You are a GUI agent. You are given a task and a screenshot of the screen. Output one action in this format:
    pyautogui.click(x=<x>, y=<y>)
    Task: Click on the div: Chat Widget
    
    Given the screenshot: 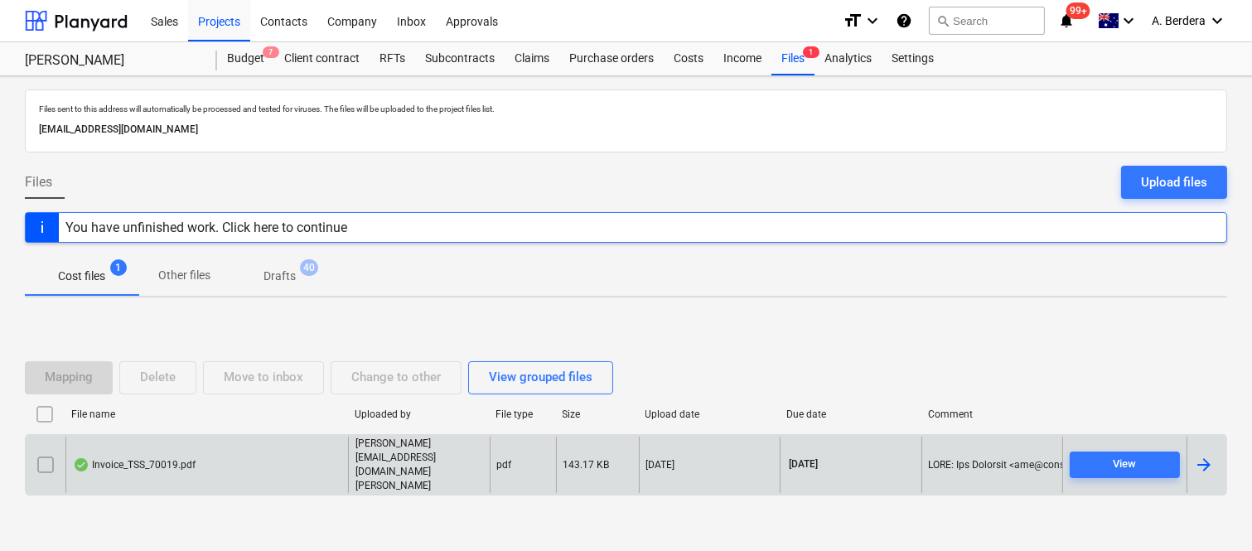 What is the action you would take?
    pyautogui.click(x=1210, y=511)
    